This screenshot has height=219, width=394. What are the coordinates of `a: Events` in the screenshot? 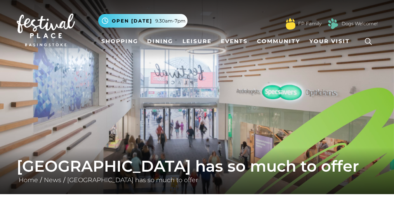 It's located at (234, 41).